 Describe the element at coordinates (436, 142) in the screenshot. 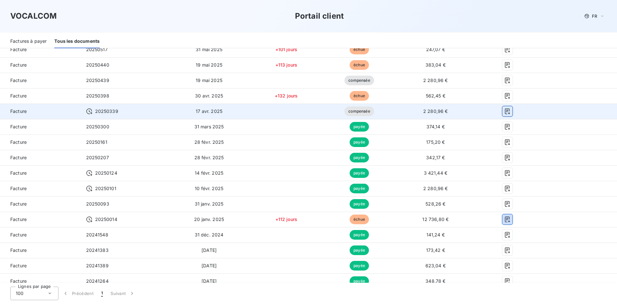

I see `span: 175,20 €` at that location.